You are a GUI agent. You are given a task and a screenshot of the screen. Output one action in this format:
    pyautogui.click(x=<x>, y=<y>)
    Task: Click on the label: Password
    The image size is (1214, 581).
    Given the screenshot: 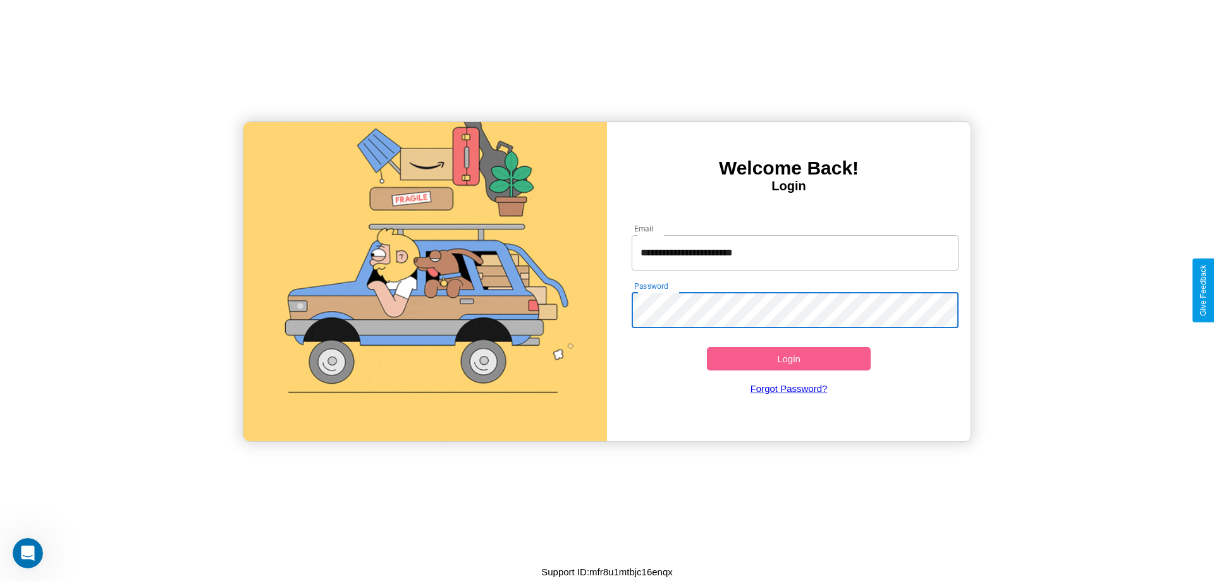 What is the action you would take?
    pyautogui.click(x=651, y=286)
    